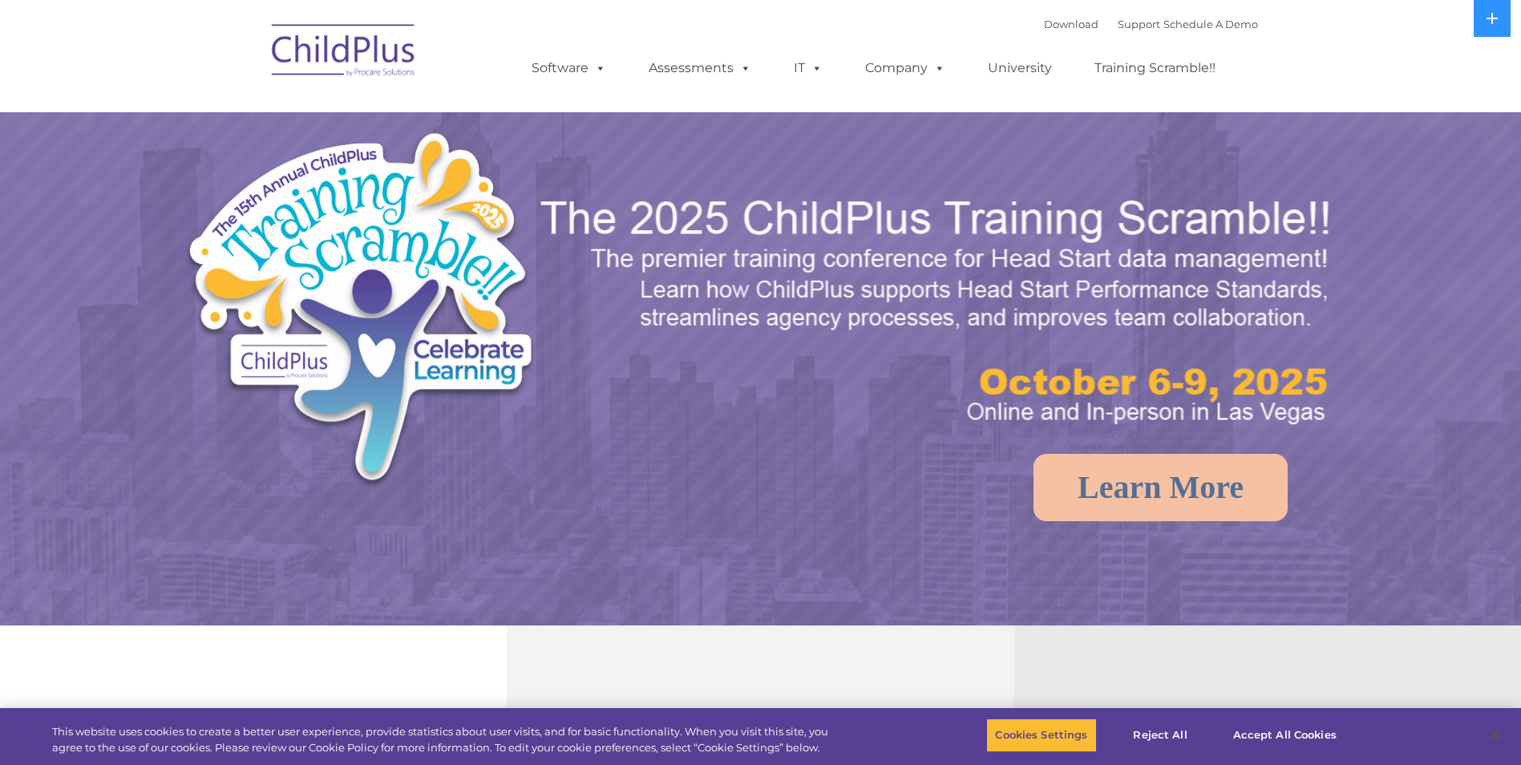  Describe the element at coordinates (1211, 24) in the screenshot. I see `a: Schedule A Demo` at that location.